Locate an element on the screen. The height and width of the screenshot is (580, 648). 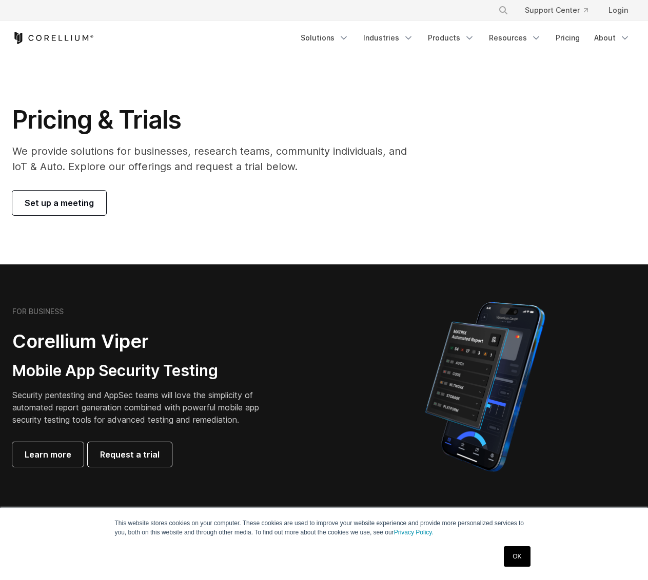
a: Resources is located at coordinates (515, 38).